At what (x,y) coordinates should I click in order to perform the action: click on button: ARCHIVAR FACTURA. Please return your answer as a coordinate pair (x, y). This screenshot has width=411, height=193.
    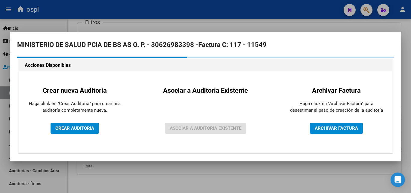
    Looking at the image, I should click on (336, 128).